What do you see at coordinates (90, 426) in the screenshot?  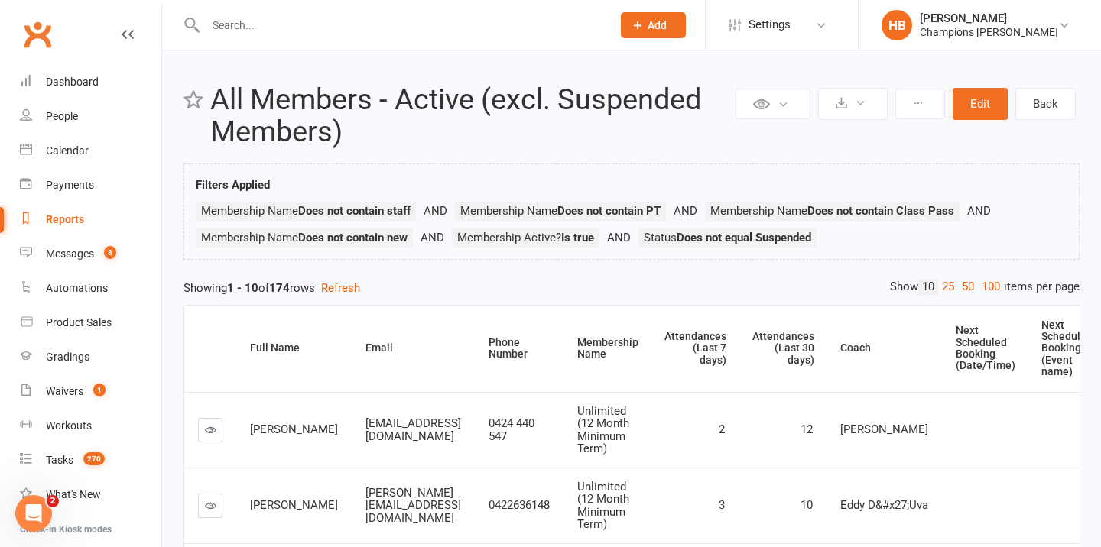 I see `a: Workouts` at bounding box center [90, 426].